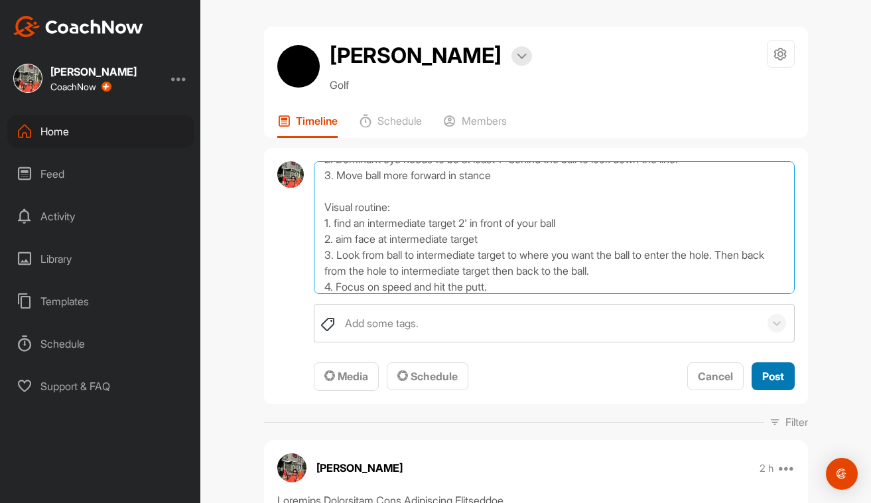 This screenshot has width=871, height=503. What do you see at coordinates (427, 376) in the screenshot?
I see `button: Schedule` at bounding box center [427, 376].